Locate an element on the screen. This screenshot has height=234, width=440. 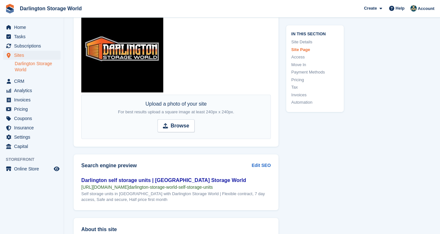
h2: Search engine preview is located at coordinates (167, 165).